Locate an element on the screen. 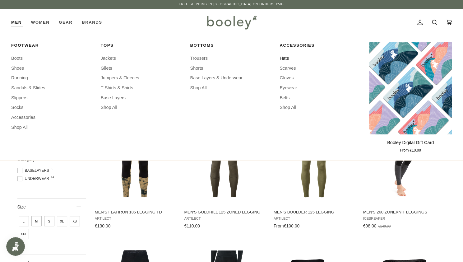 This screenshot has width=463, height=262. span: Accessories is located at coordinates (53, 117).